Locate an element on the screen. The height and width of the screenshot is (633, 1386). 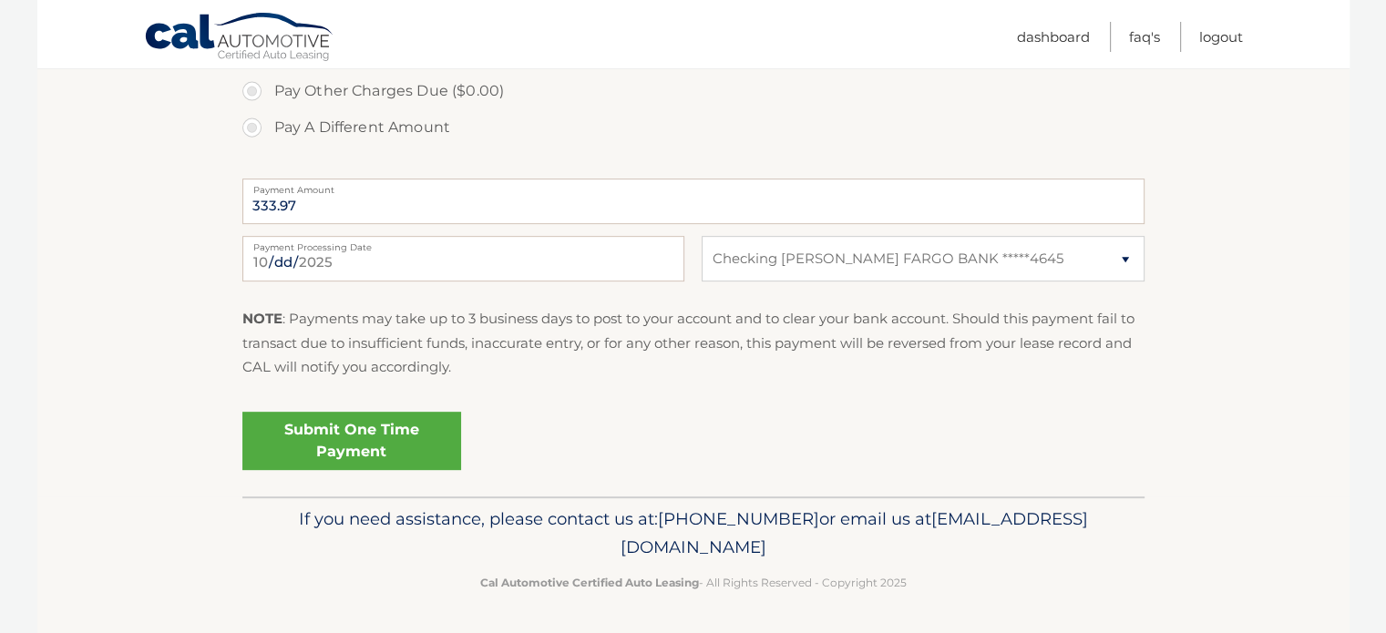
input: Payment Amount is located at coordinates (694, 201).